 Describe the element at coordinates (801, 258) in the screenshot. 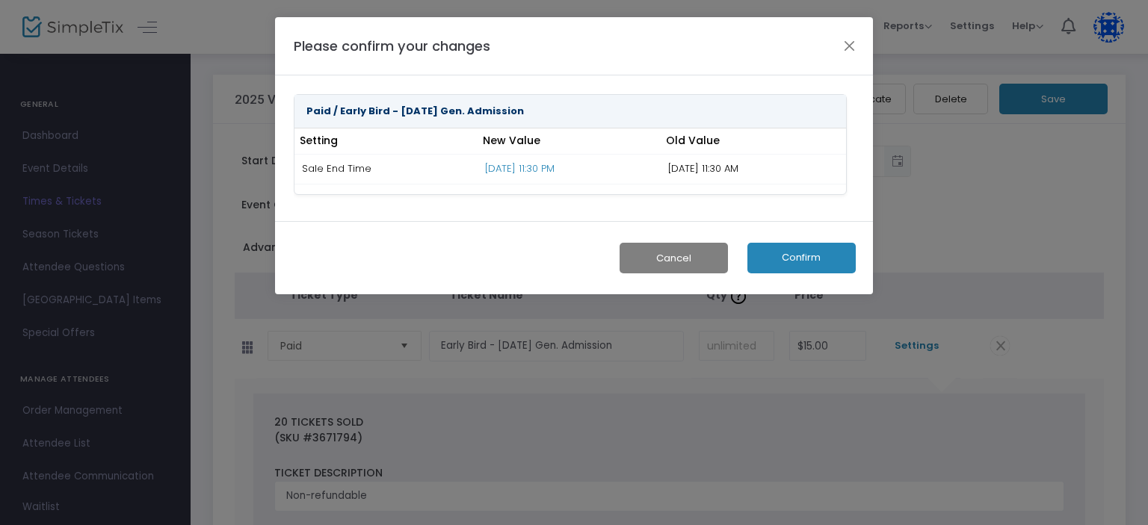

I see `button: Confirm` at that location.